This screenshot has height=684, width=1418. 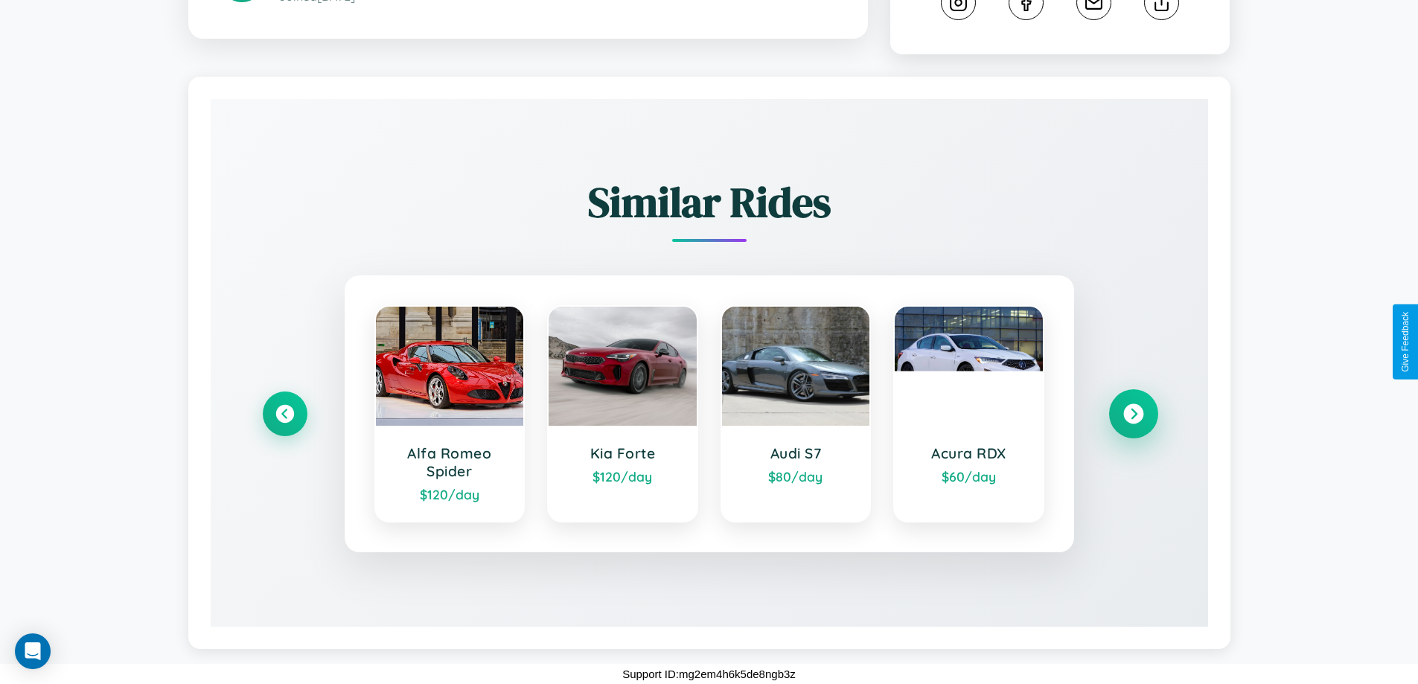 What do you see at coordinates (796, 414) in the screenshot?
I see `a: Audi S7$80/day` at bounding box center [796, 414].